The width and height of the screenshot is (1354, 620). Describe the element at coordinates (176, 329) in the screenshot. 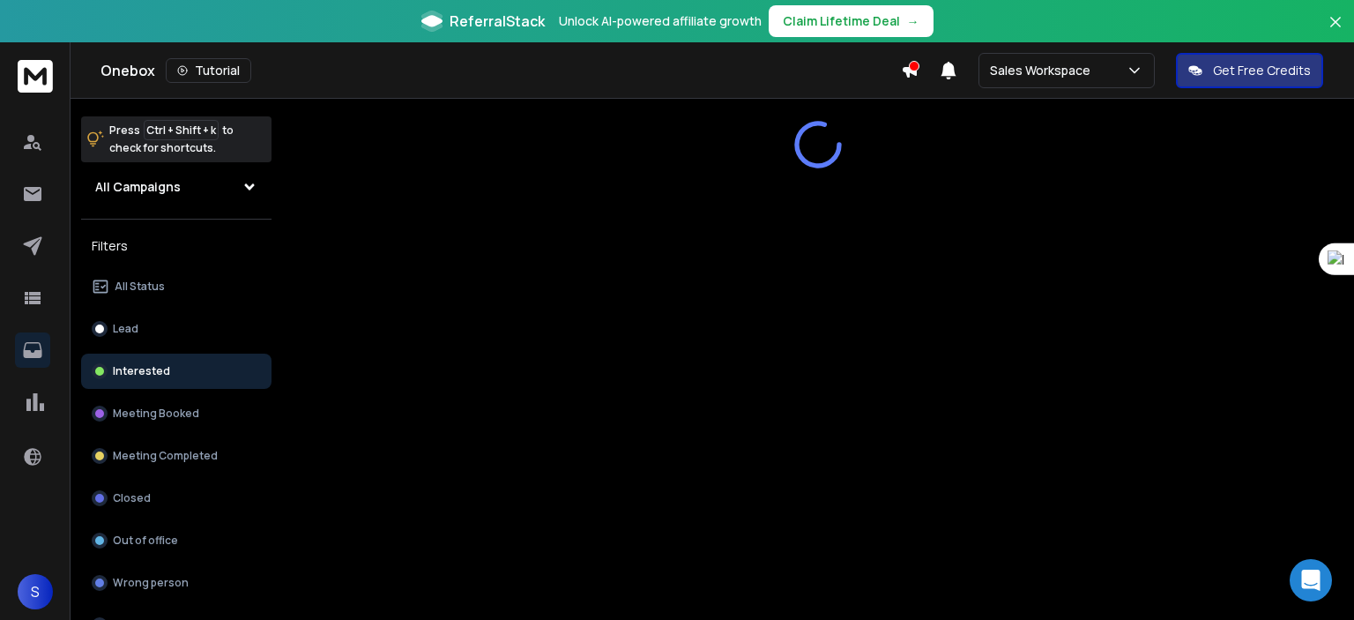

I see `button: Lead` at that location.